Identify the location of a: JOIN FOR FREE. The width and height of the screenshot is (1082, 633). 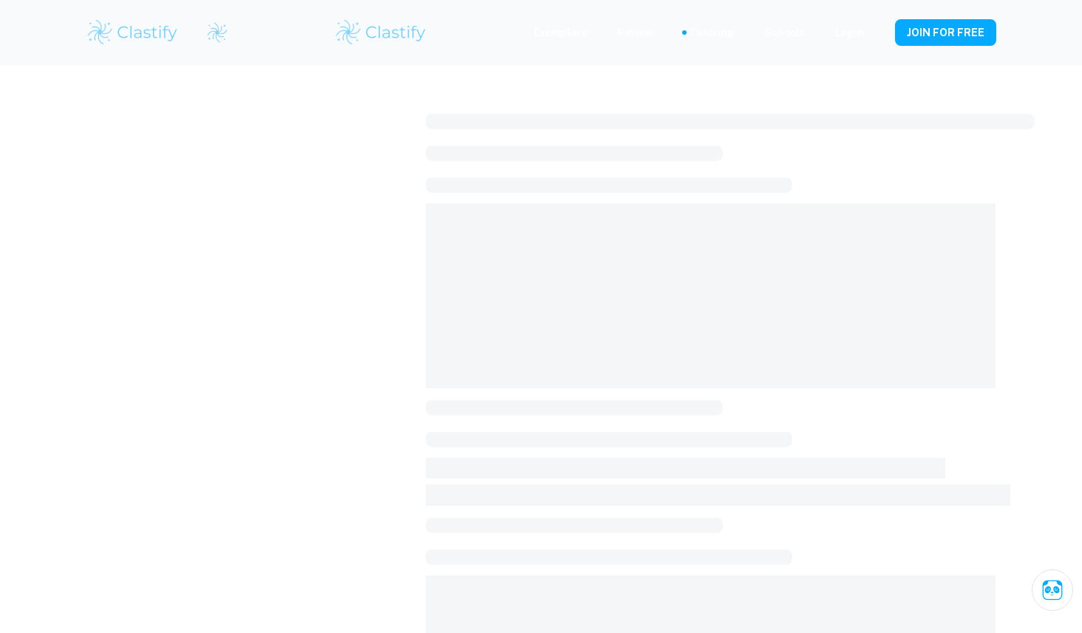
(945, 33).